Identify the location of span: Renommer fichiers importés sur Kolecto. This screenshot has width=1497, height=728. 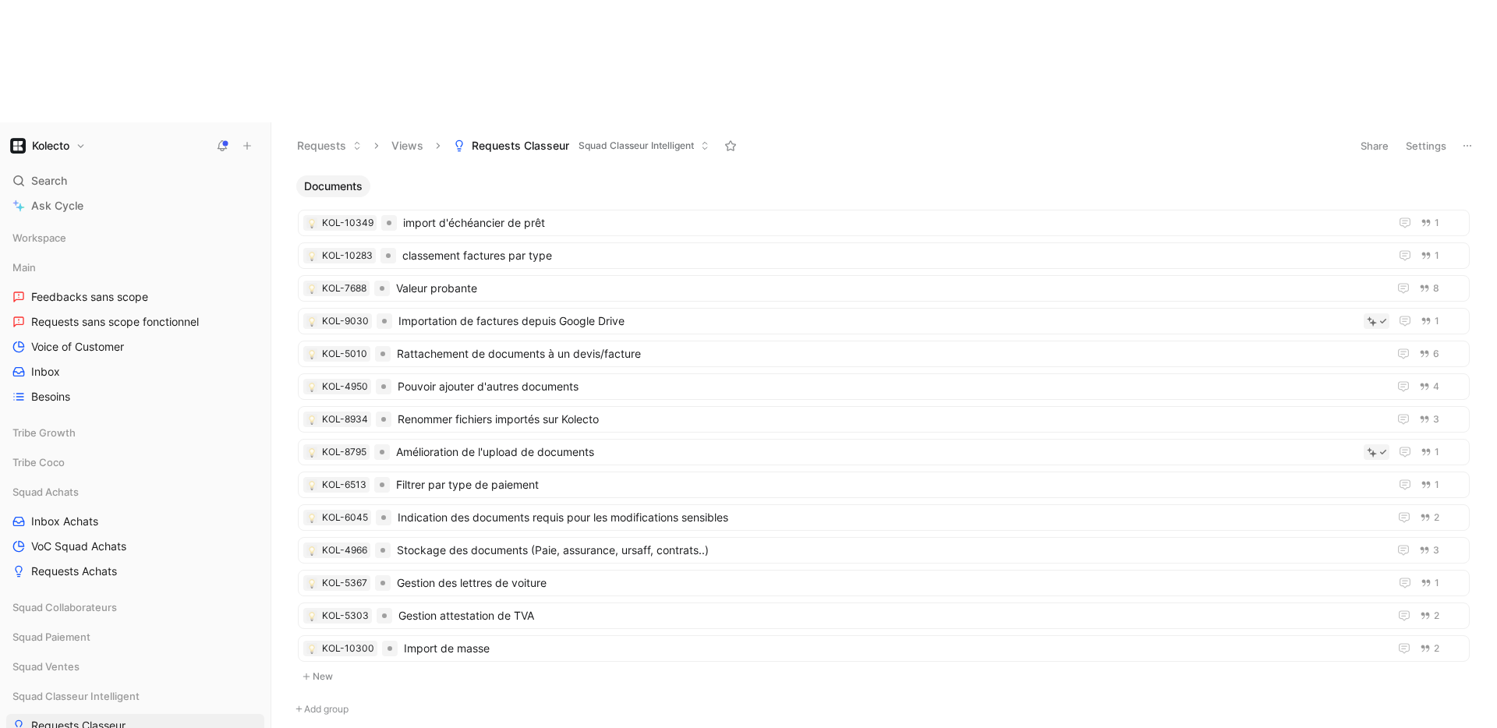
(890, 420).